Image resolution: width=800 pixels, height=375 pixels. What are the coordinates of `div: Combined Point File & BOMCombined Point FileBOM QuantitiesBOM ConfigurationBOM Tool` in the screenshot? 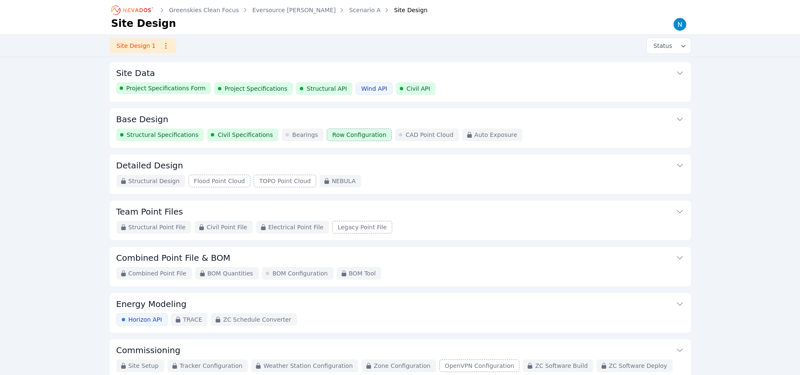 It's located at (400, 267).